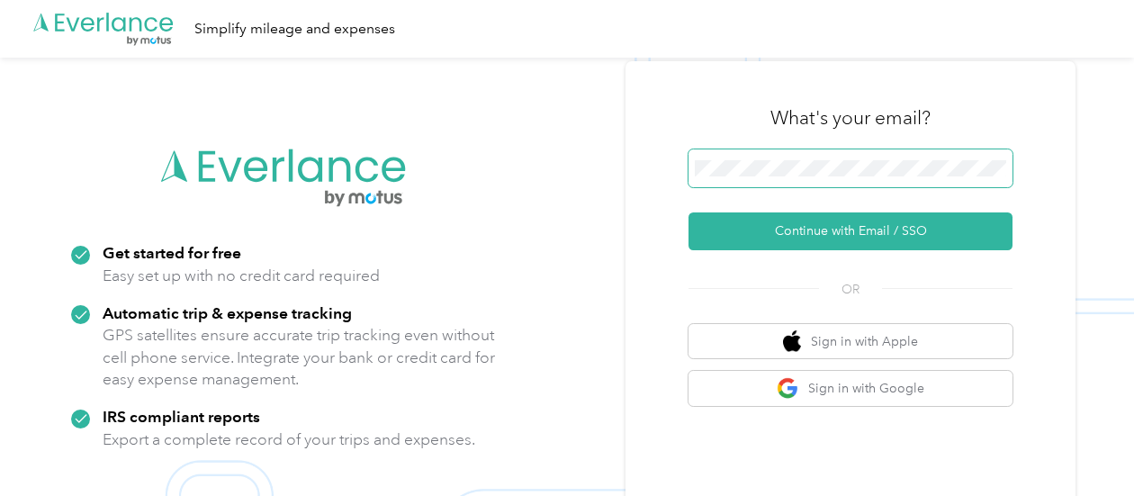 The height and width of the screenshot is (496, 1143). What do you see at coordinates (850, 341) in the screenshot?
I see `button: apple logoSign in with Apple` at bounding box center [850, 341].